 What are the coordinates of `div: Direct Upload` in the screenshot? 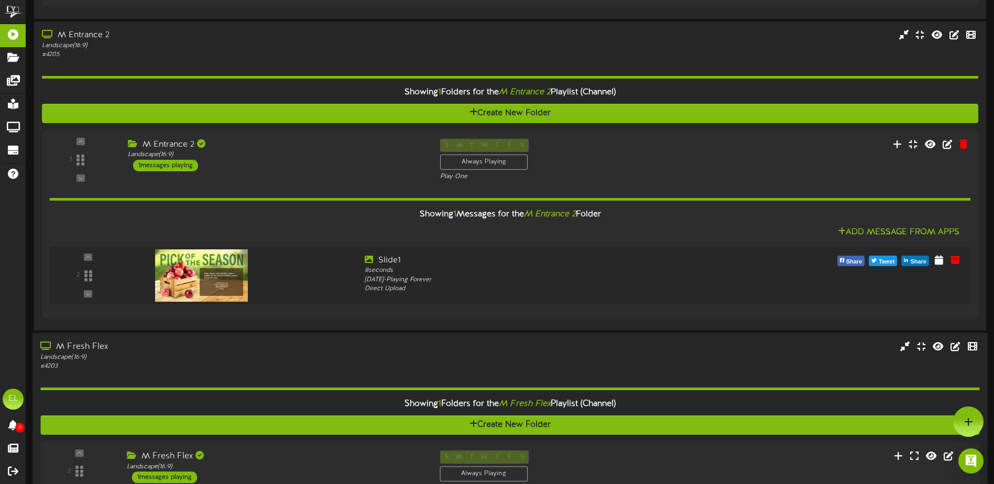 It's located at (549, 289).